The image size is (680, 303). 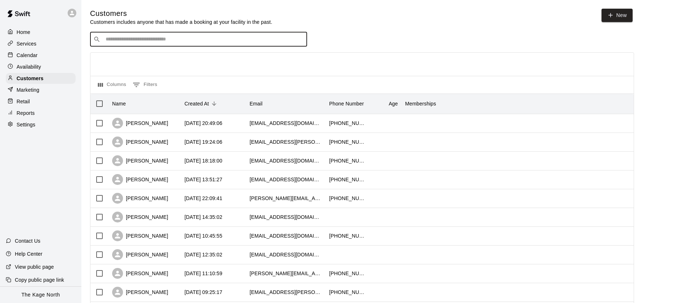 What do you see at coordinates (145, 85) in the screenshot?
I see `button: Show filters` at bounding box center [145, 85].